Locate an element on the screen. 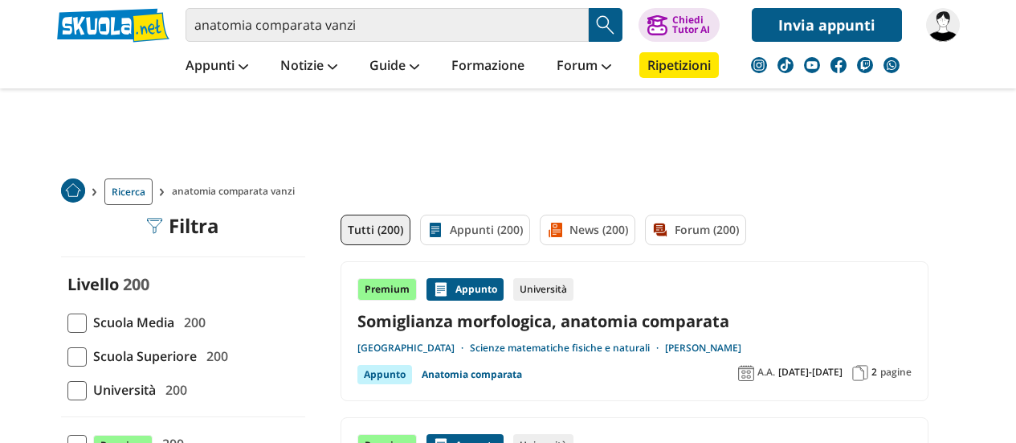  a: Notizie is located at coordinates (308, 67).